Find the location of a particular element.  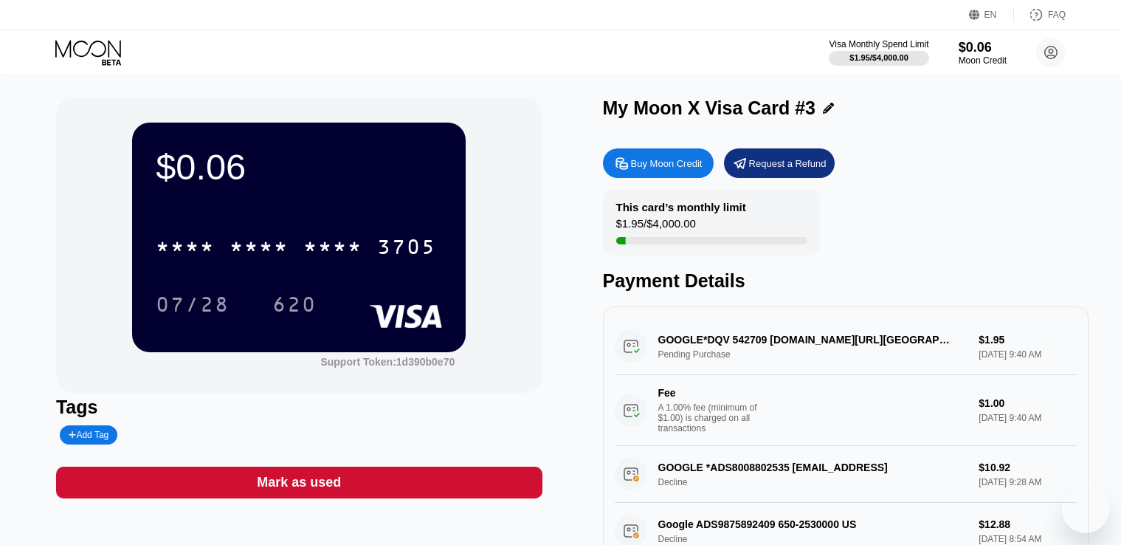

div: My Moon X Visa Card #3 is located at coordinates (709, 108).